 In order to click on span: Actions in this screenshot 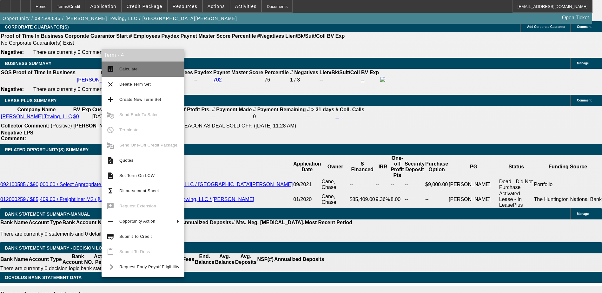, I will do `click(216, 6)`.